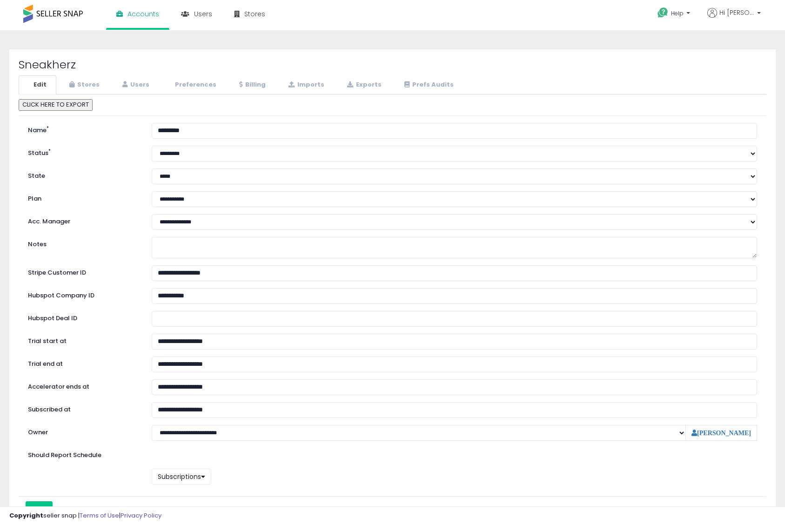 The image size is (785, 525). I want to click on label: Hubspot Deal ID, so click(83, 317).